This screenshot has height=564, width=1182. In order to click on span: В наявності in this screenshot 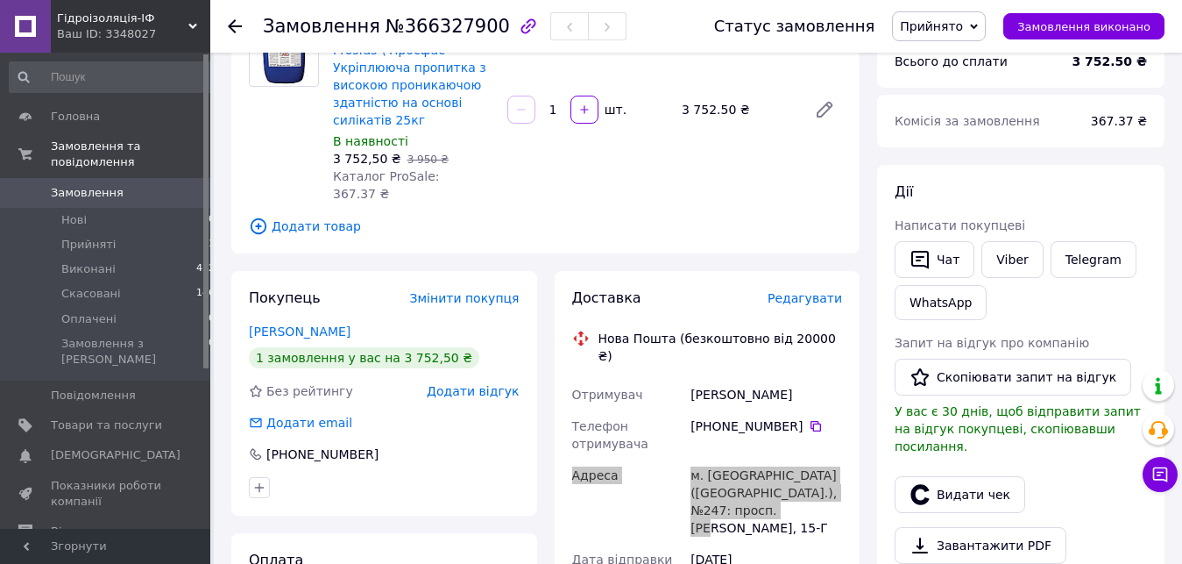, I will do `click(371, 141)`.